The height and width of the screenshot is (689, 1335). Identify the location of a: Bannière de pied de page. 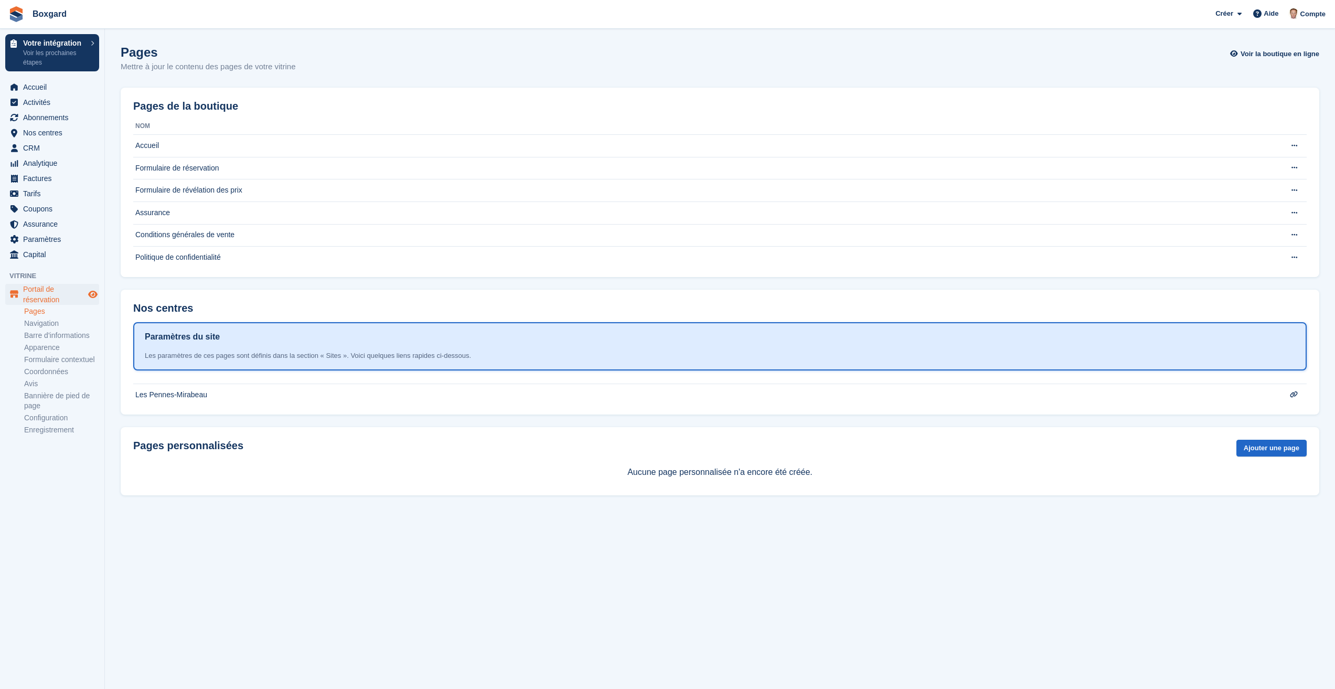
(61, 401).